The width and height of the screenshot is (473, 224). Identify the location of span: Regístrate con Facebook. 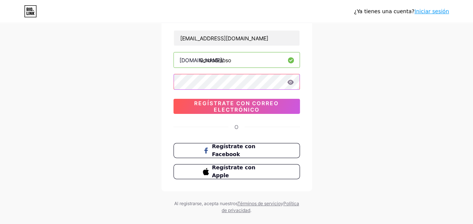
(241, 150).